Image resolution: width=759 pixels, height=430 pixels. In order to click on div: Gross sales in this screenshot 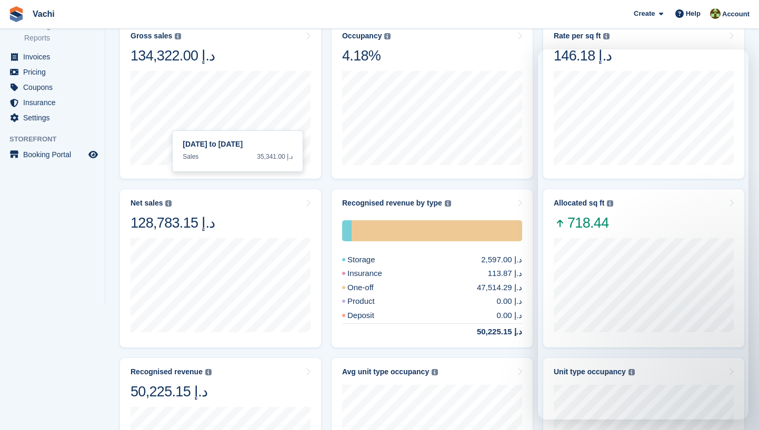, I will do `click(151, 36)`.